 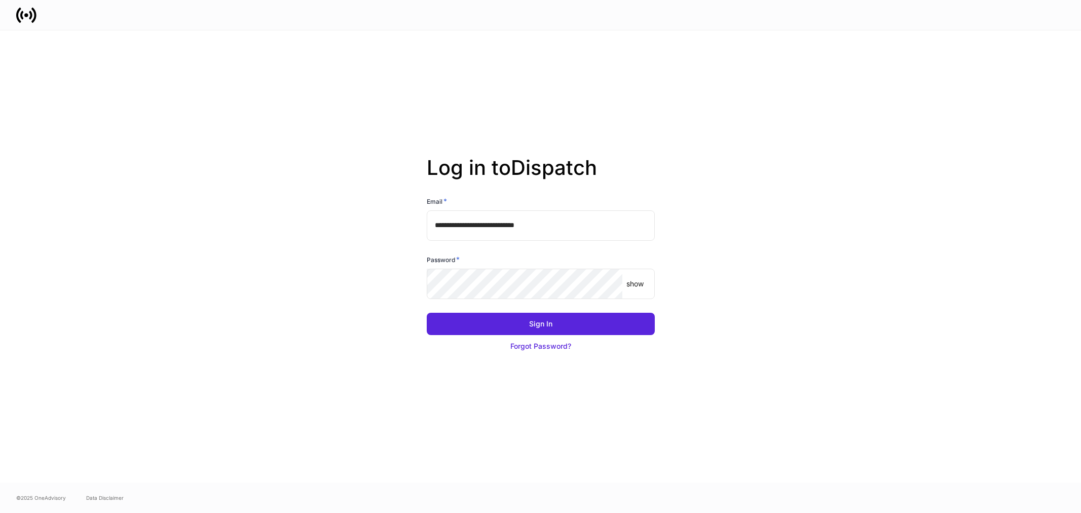 I want to click on div: Sign In, so click(x=541, y=324).